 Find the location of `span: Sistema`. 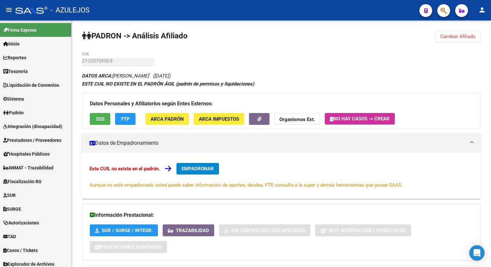

span: Sistema is located at coordinates (13, 99).